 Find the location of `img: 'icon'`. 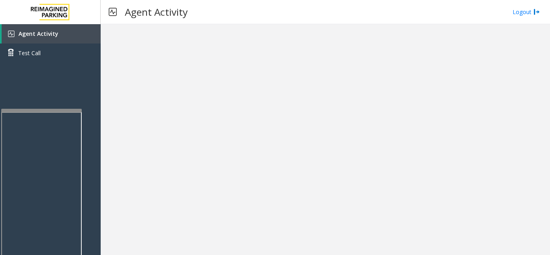

img: 'icon' is located at coordinates (11, 34).